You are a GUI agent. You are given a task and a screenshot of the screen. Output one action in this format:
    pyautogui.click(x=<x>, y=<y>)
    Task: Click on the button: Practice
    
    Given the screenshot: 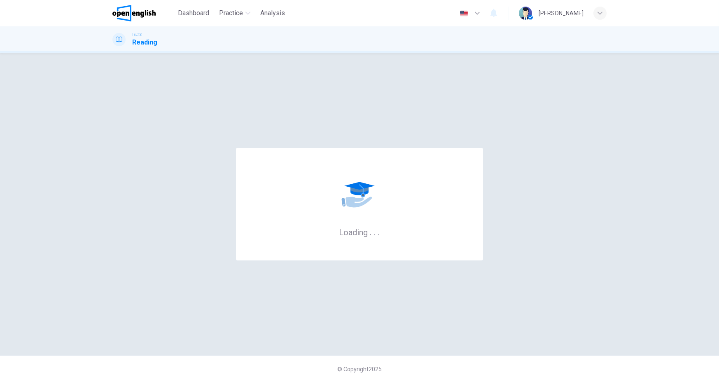 What is the action you would take?
    pyautogui.click(x=235, y=13)
    